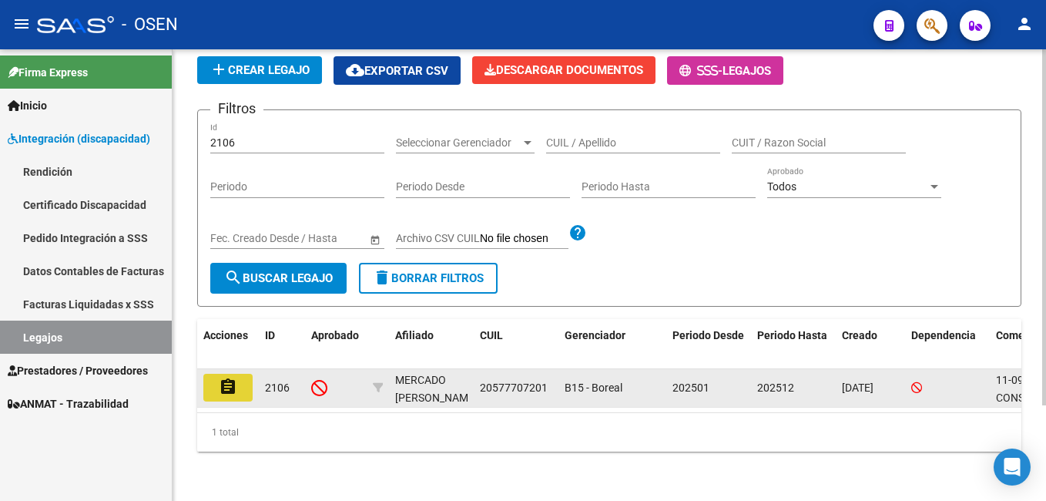  Describe the element at coordinates (691, 387) in the screenshot. I see `span: 202501` at that location.